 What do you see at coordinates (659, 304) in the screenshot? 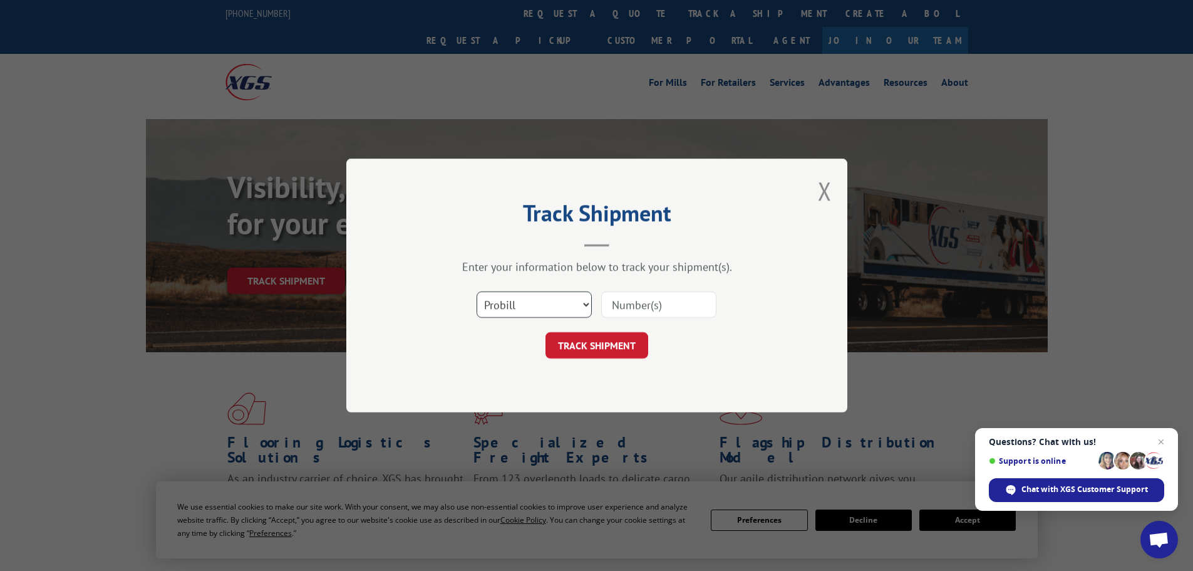
I see `input: Number(s)` at bounding box center [659, 304].